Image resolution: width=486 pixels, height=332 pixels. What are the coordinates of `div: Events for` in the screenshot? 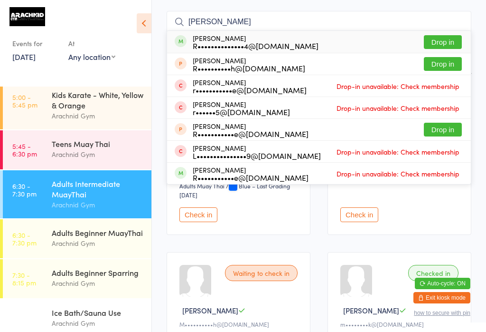 It's located at (36, 43).